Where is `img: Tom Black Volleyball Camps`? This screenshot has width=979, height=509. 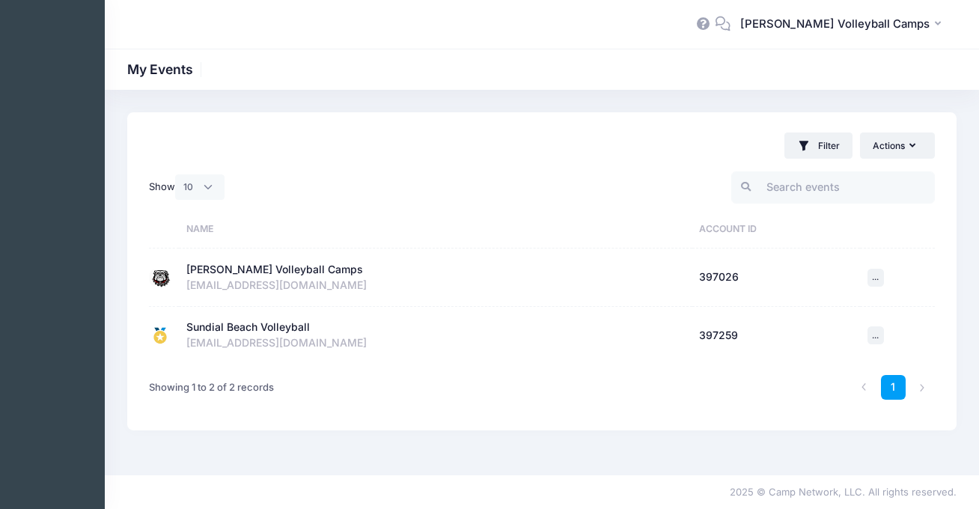 img: Tom Black Volleyball Camps is located at coordinates (160, 278).